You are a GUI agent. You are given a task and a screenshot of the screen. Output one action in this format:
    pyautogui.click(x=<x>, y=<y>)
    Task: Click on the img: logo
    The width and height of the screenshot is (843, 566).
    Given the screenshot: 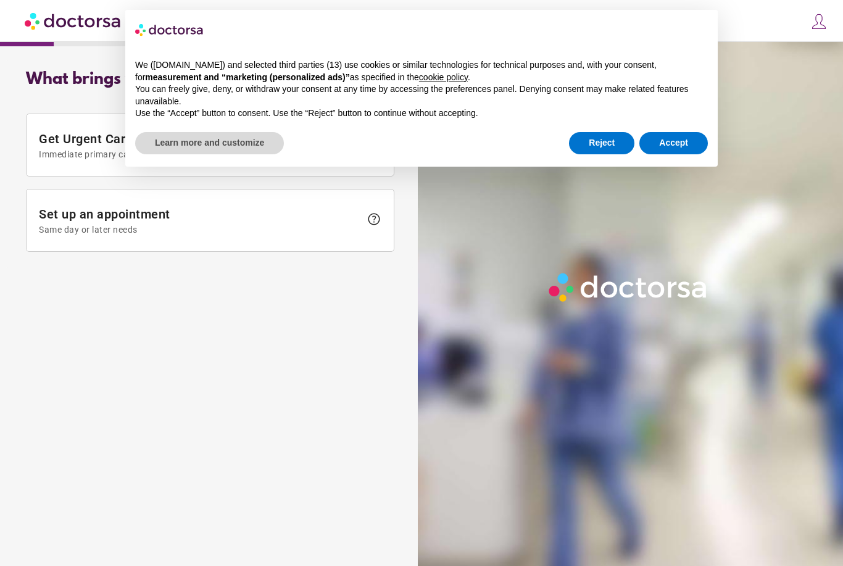 What is the action you would take?
    pyautogui.click(x=170, y=30)
    